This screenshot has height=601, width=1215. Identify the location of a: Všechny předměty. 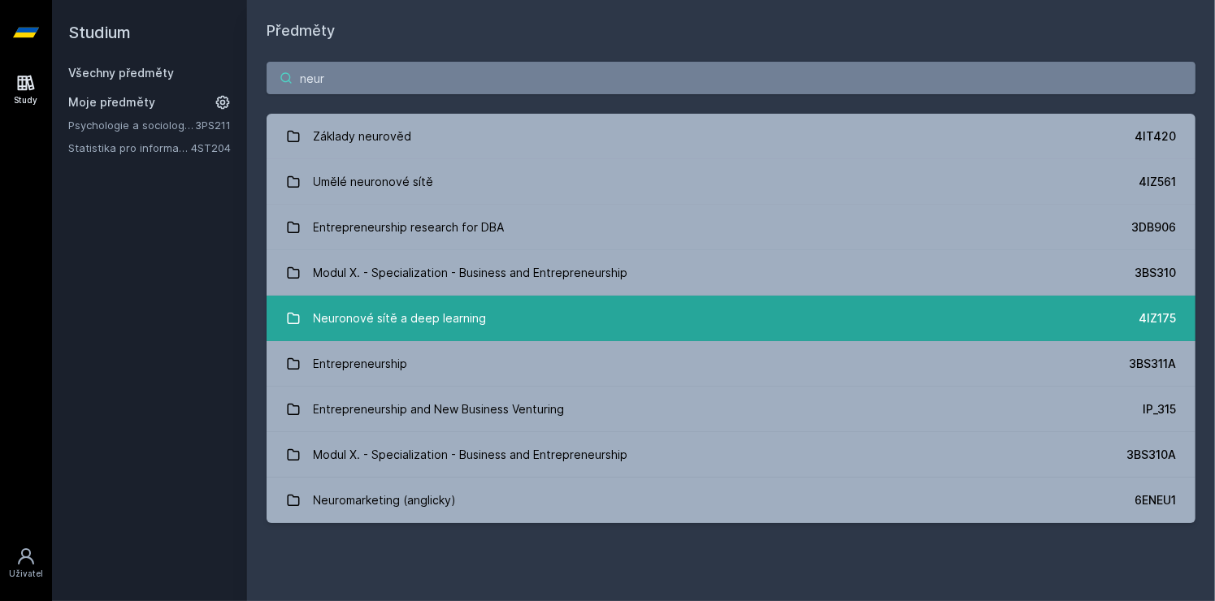
(121, 72).